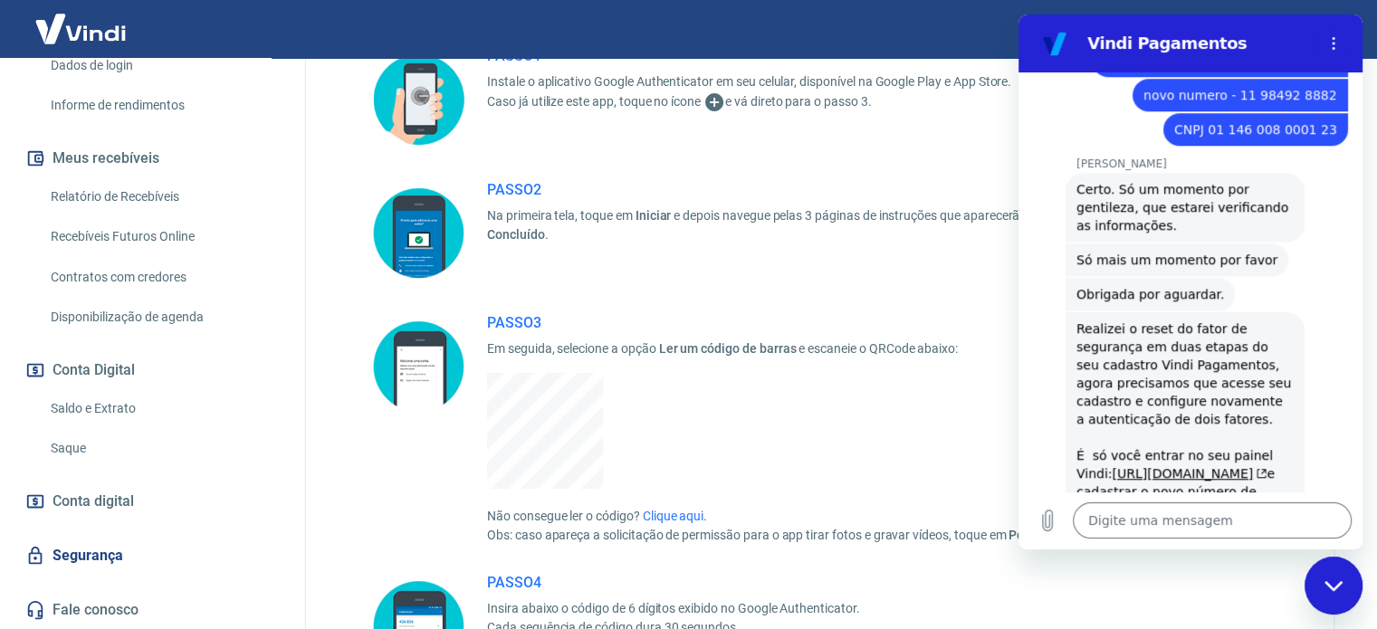 The width and height of the screenshot is (1377, 629). I want to click on a: Recebíveis Futuros Online, so click(146, 236).